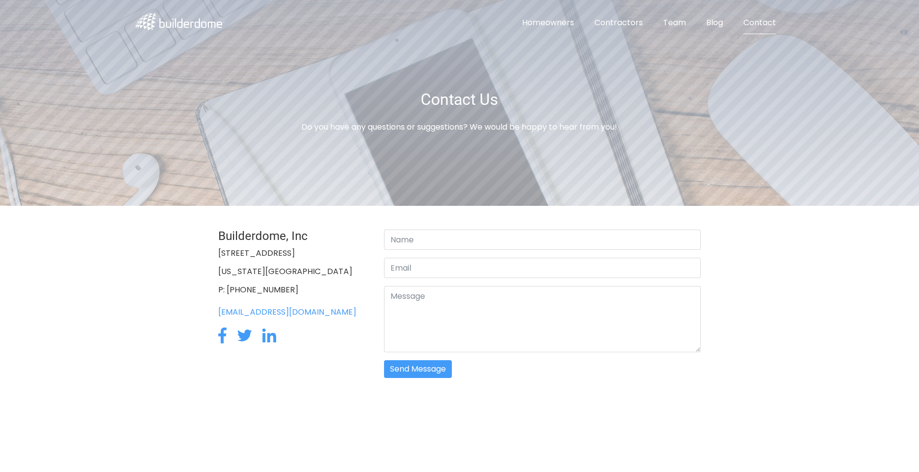 This screenshot has height=472, width=919. I want to click on h1: Contact Us, so click(459, 99).